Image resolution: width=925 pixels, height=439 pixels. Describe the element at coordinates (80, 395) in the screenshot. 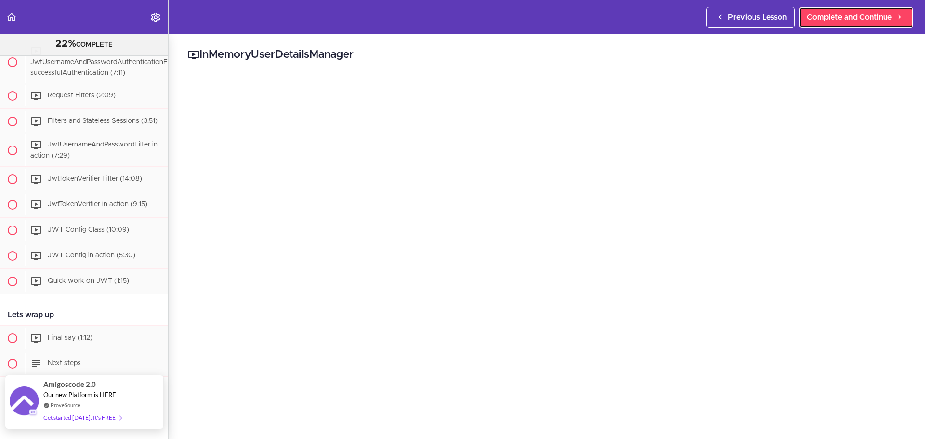

I see `span: Our new Platform is HERE` at that location.